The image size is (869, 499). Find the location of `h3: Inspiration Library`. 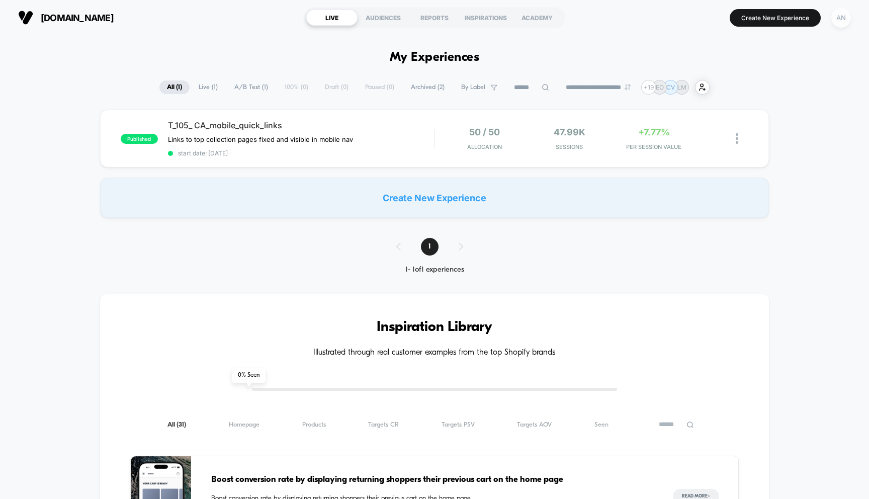

h3: Inspiration Library is located at coordinates (434, 327).